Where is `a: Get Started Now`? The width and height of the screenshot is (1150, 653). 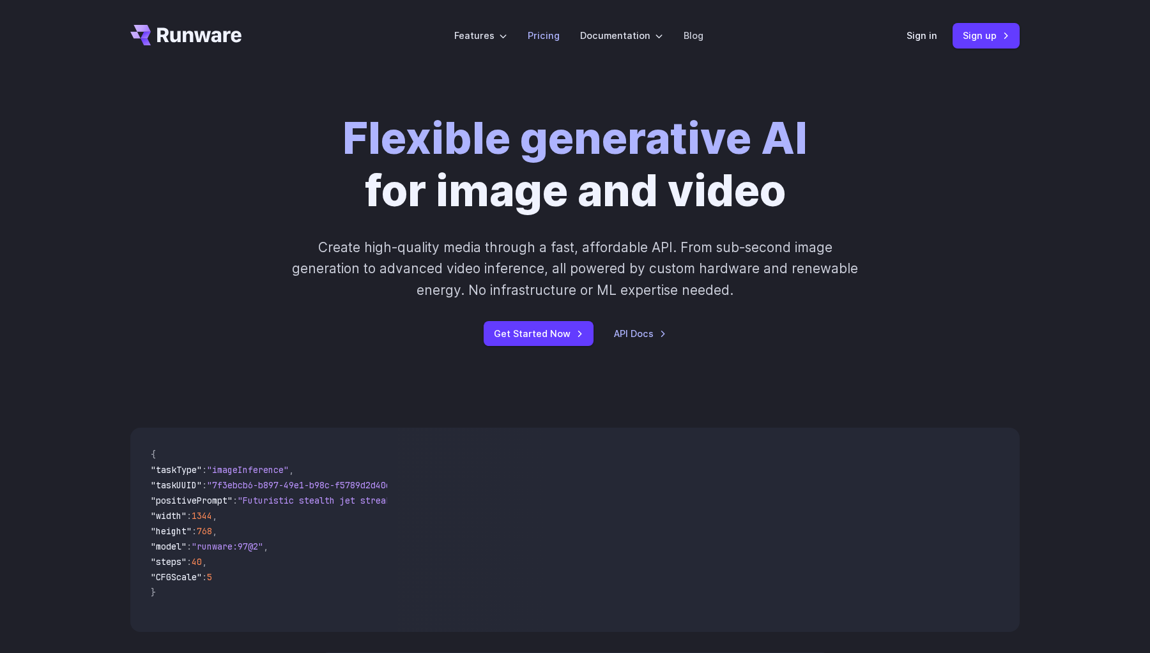
a: Get Started Now is located at coordinates (538, 333).